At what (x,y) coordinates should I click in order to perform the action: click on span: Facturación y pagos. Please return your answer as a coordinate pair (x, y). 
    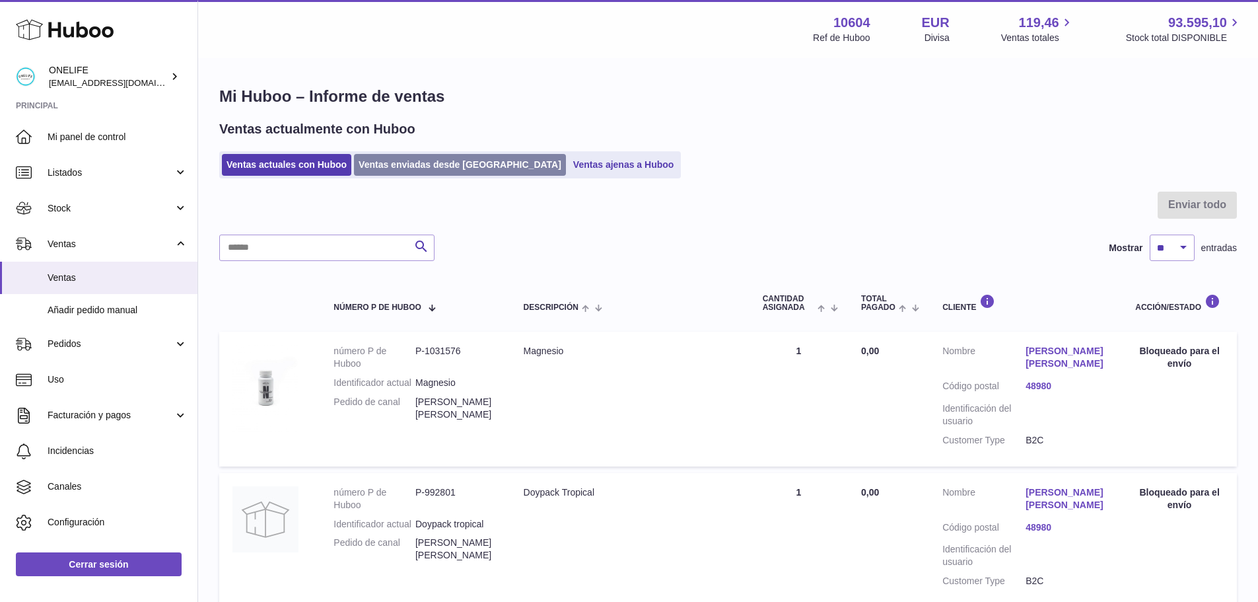
    Looking at the image, I should click on (110, 415).